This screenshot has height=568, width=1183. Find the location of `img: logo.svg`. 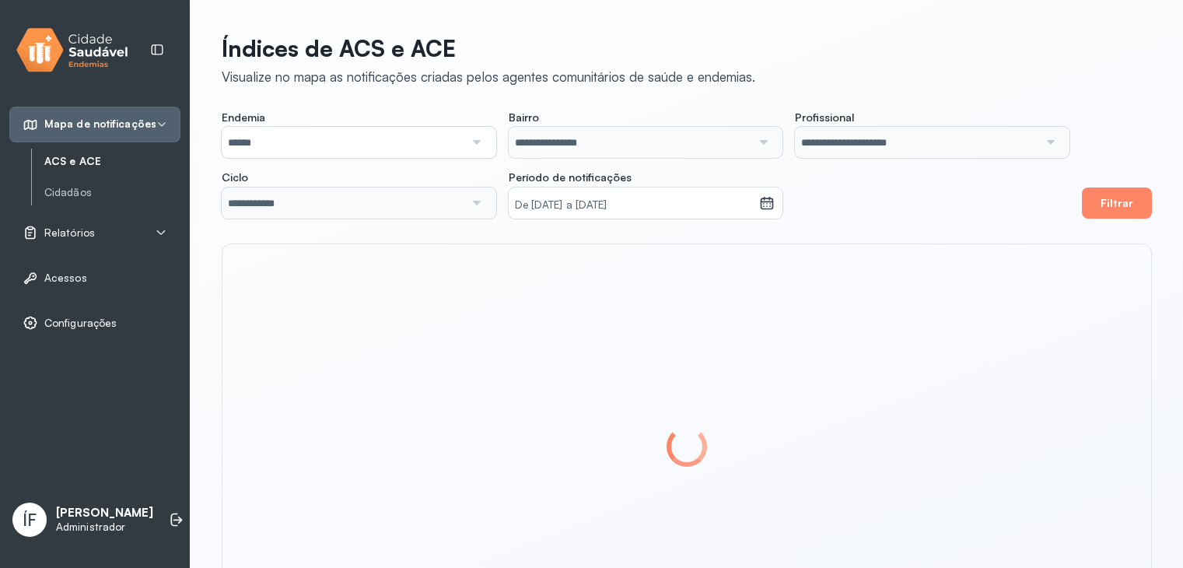

img: logo.svg is located at coordinates (72, 50).